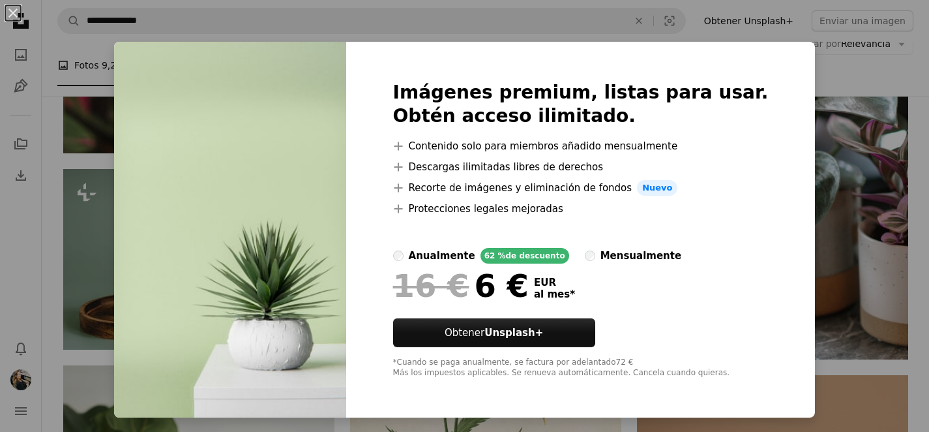  Describe the element at coordinates (641, 256) in the screenshot. I see `div: mensualmente` at that location.